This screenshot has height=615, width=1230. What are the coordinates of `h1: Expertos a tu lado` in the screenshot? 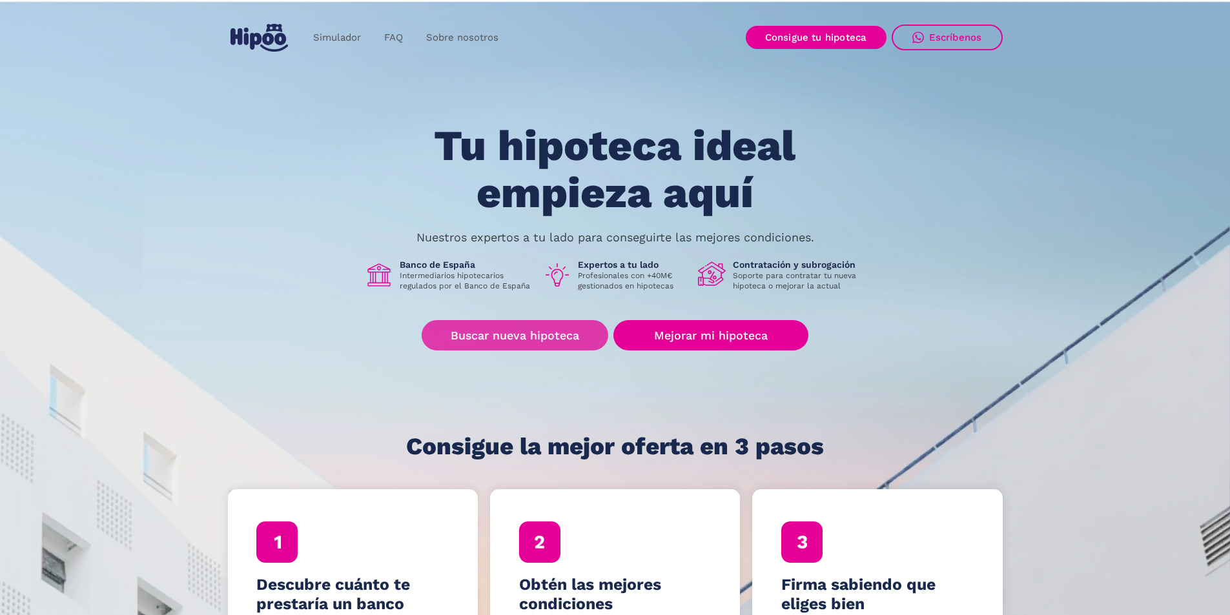 It's located at (633, 265).